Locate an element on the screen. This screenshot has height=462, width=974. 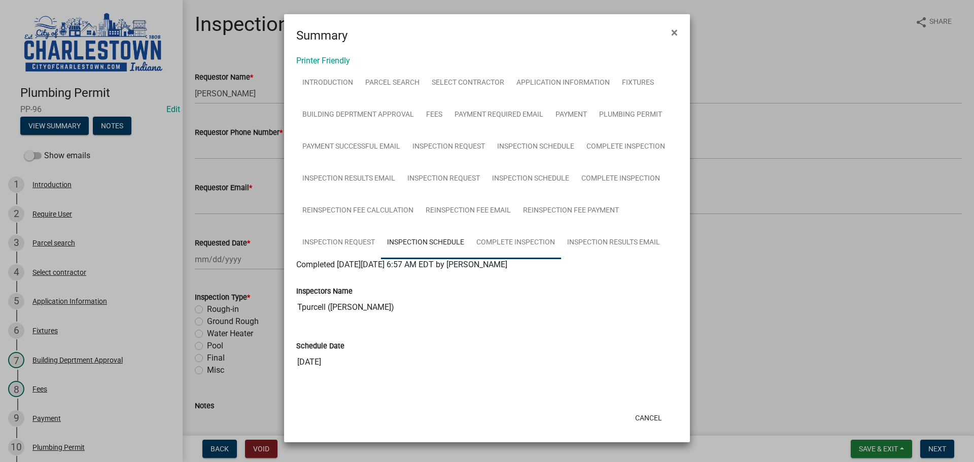
a: Fixtures is located at coordinates (638, 83).